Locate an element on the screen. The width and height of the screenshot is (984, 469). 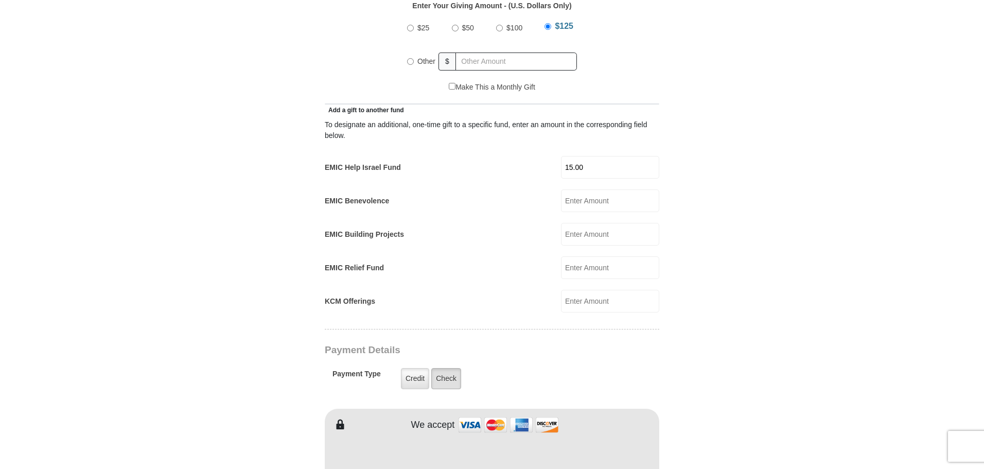
strong: Enter Your Giving Amount - (U.S. Dollars Only) is located at coordinates (491, 6).